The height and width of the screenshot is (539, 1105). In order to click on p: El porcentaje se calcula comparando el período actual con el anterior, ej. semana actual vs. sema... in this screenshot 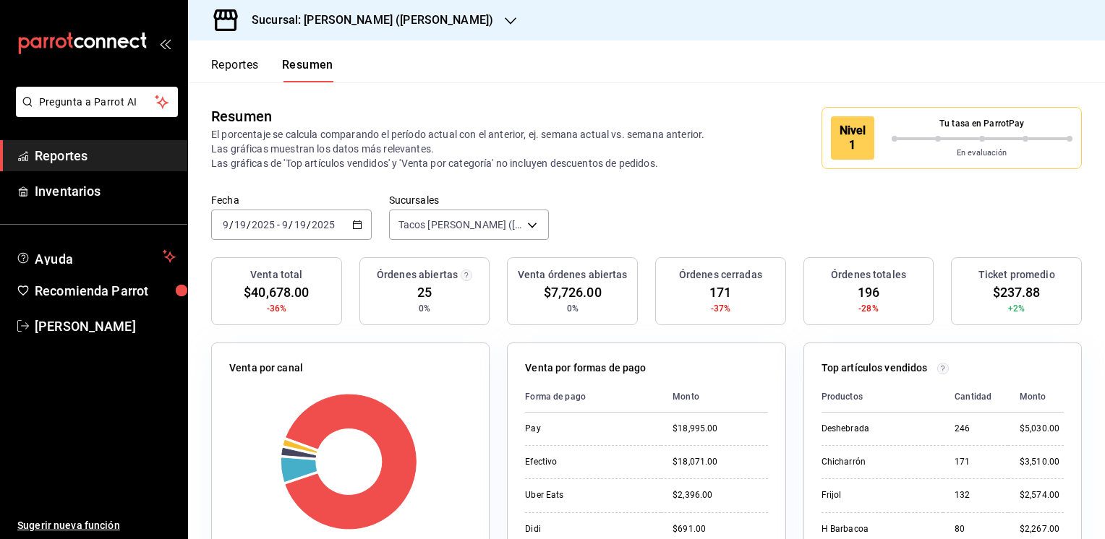, I will do `click(465, 149)`.